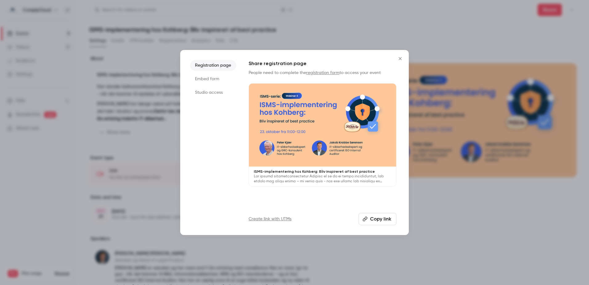 The image size is (589, 285). What do you see at coordinates (323, 73) in the screenshot?
I see `a: registration form` at bounding box center [323, 73].